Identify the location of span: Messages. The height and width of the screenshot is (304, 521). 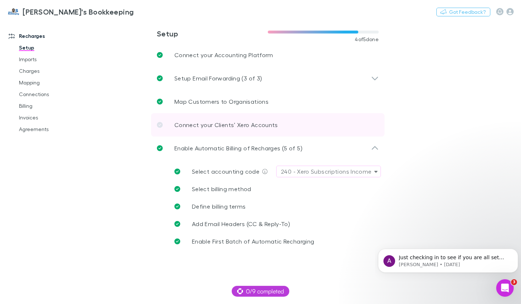
(73, 248).